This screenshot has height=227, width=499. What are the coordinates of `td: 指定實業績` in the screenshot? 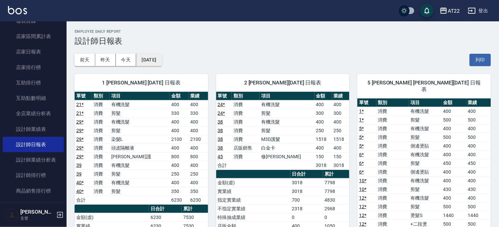 It's located at (253, 200).